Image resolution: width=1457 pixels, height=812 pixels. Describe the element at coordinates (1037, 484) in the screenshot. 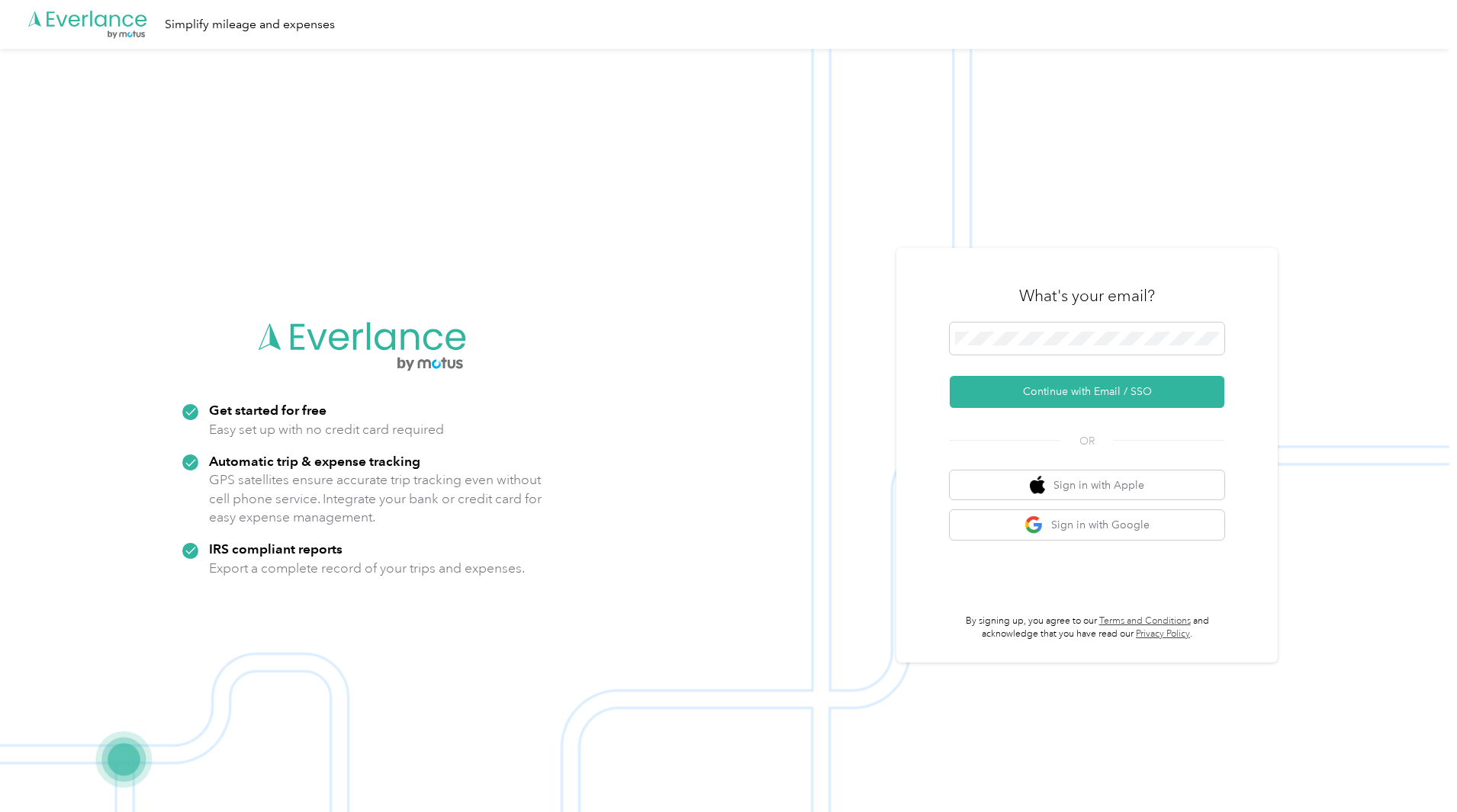

I see `img: apple logo` at that location.